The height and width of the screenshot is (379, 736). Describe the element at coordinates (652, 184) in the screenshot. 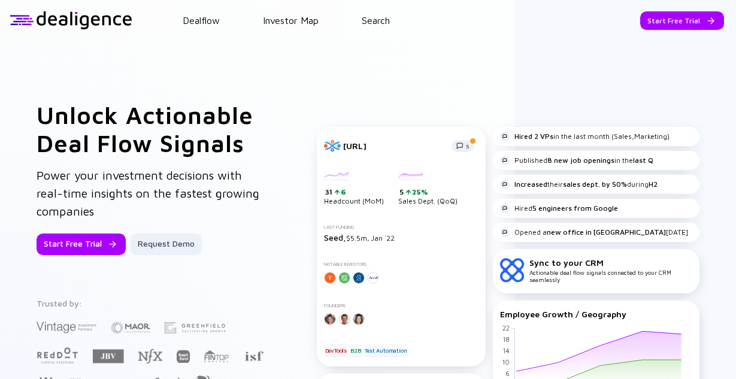

I see `strong: H2` at that location.